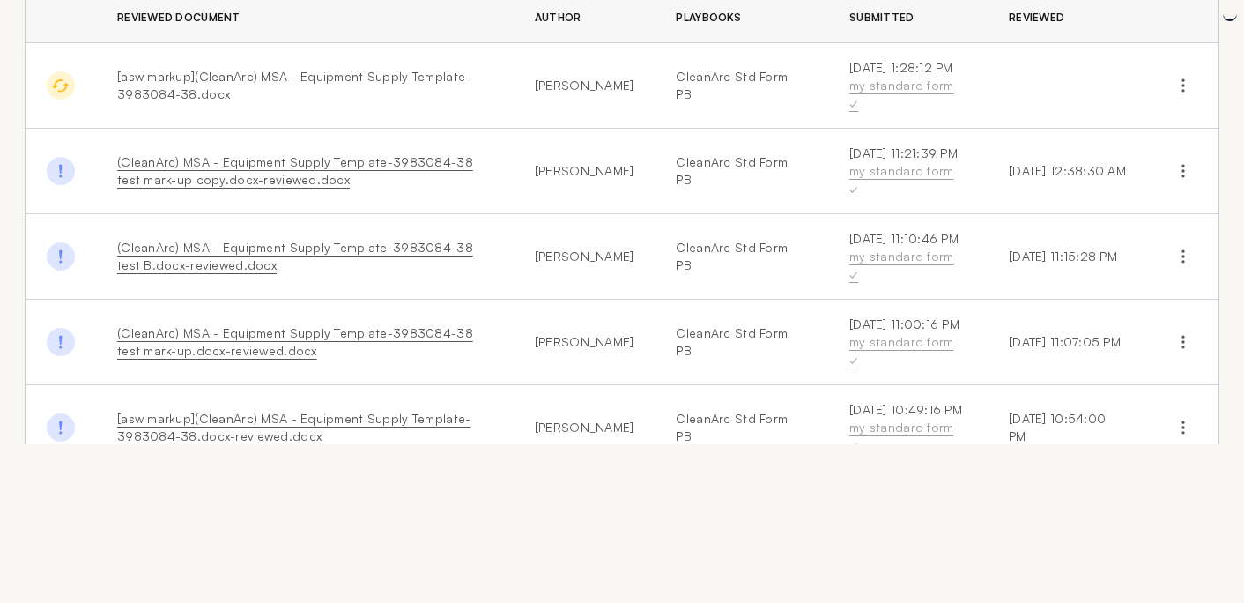 This screenshot has height=603, width=1244. Describe the element at coordinates (293, 426) in the screenshot. I see `a: [asw markup](CleanArc) MSA - Equipment Supply Template-3983084-38.docx-reviewed.docx` at that location.